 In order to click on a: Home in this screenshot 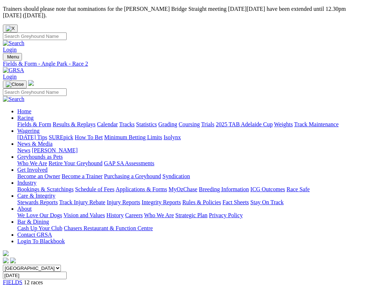, I will do `click(24, 111)`.